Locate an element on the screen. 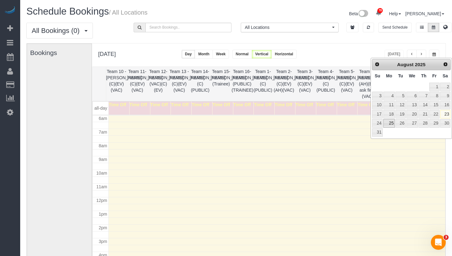 The height and width of the screenshot is (256, 452). a: 22 is located at coordinates (434, 114).